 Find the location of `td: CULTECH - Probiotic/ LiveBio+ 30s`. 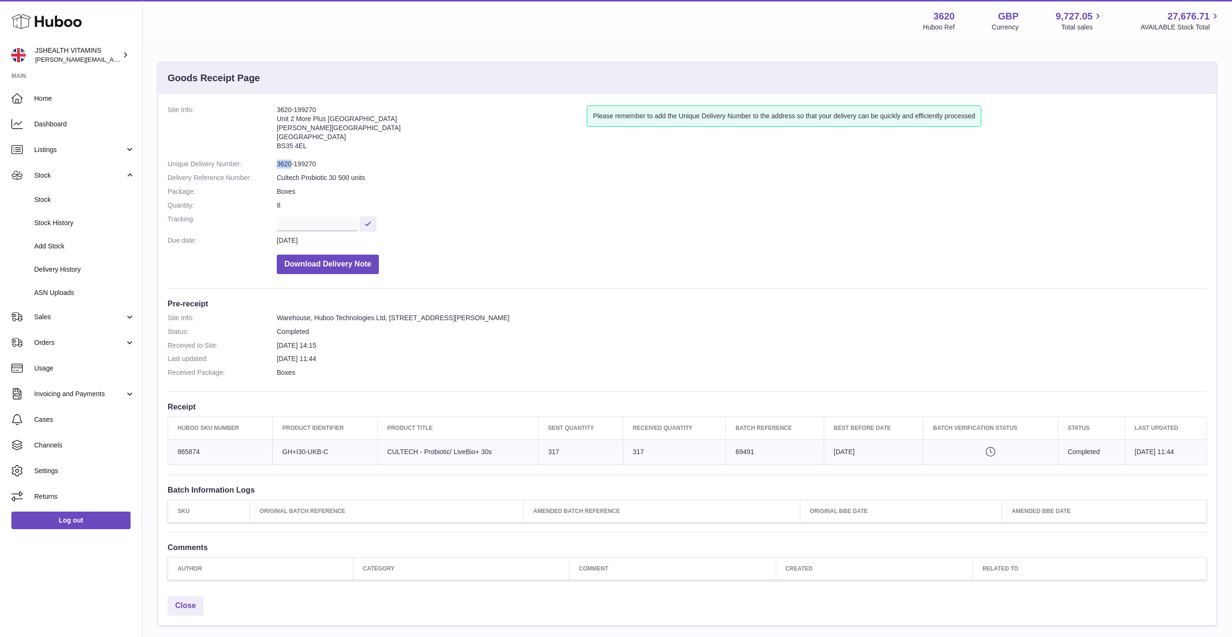

td: CULTECH - Probiotic/ LiveBio+ 30s is located at coordinates (458, 452).